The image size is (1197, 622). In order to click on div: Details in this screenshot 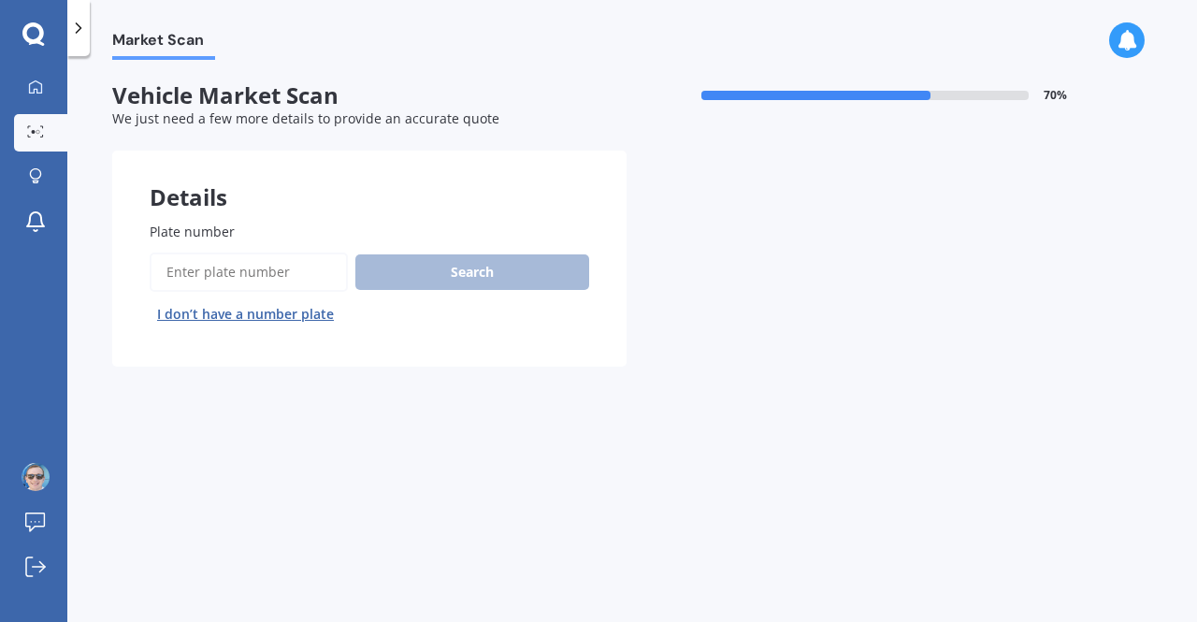, I will do `click(369, 179)`.